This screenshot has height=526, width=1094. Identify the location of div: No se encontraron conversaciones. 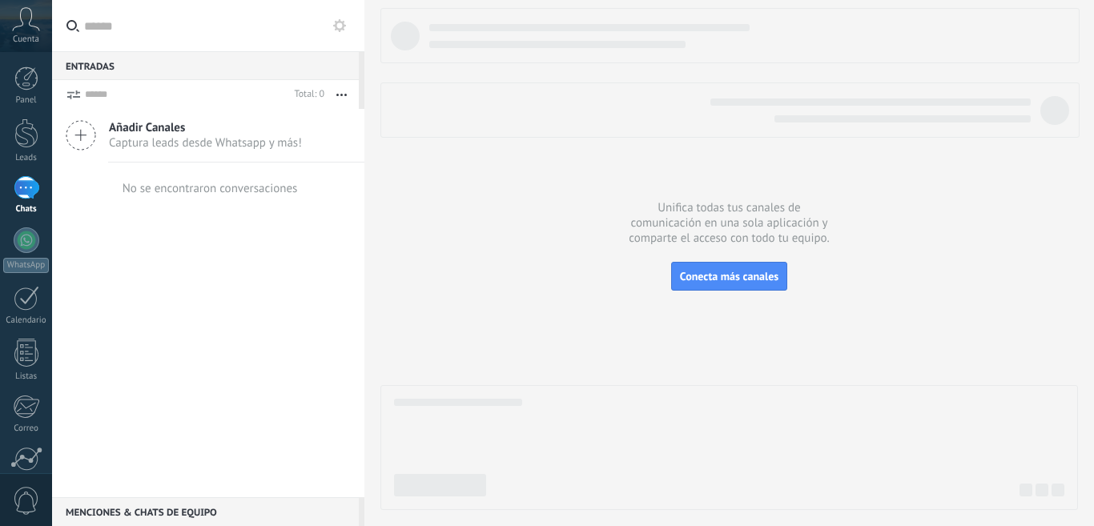
(210, 188).